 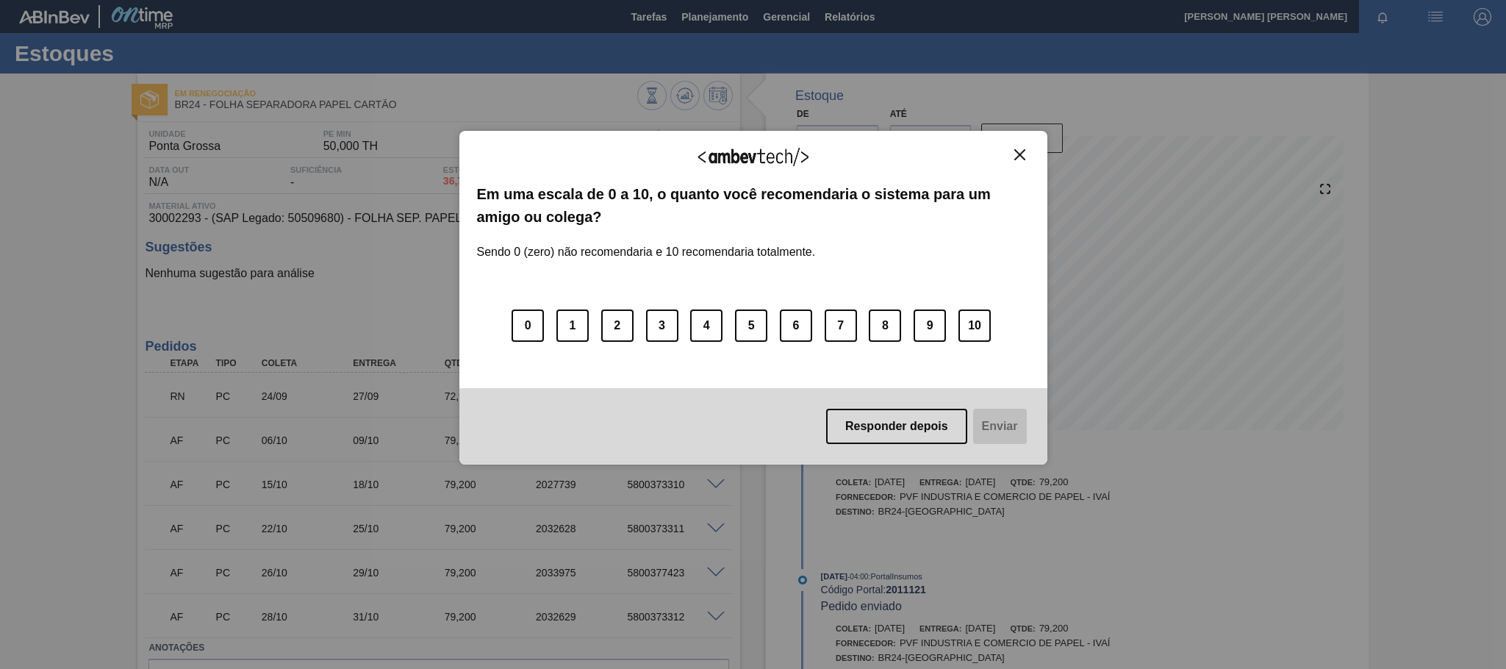 What do you see at coordinates (1019, 154) in the screenshot?
I see `img: Close` at bounding box center [1019, 154].